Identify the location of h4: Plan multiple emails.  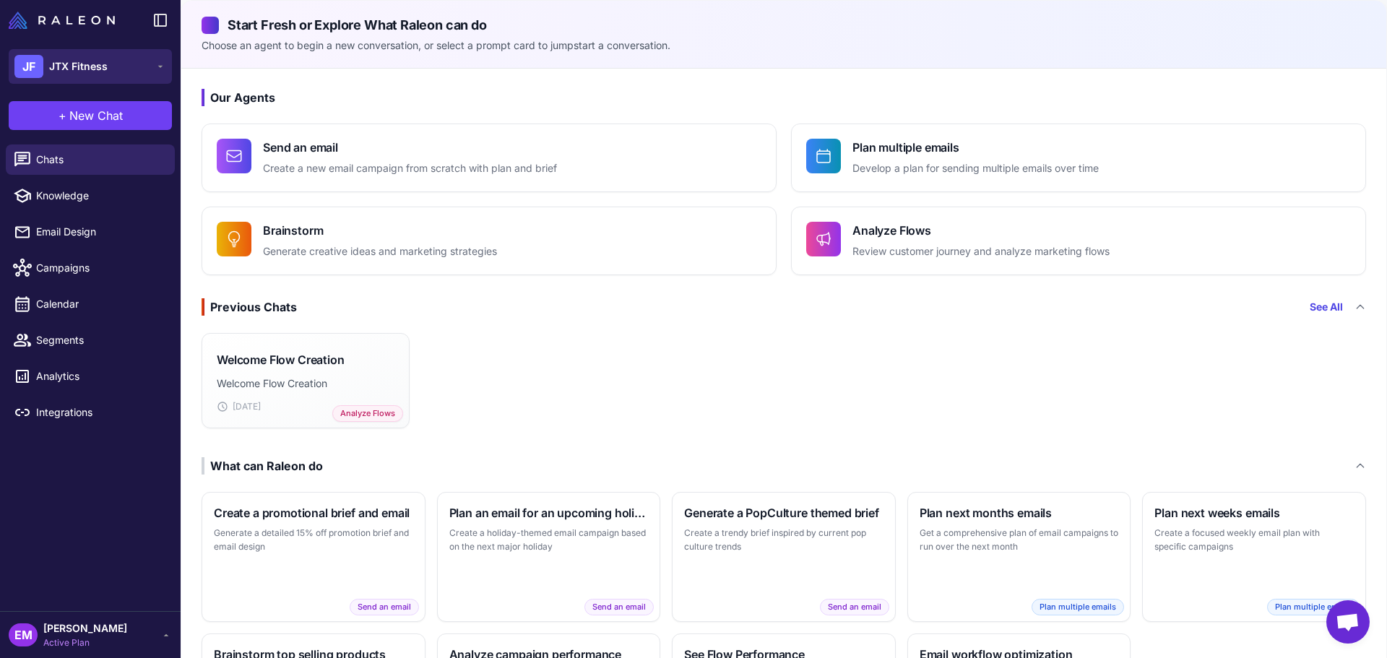
(975, 147).